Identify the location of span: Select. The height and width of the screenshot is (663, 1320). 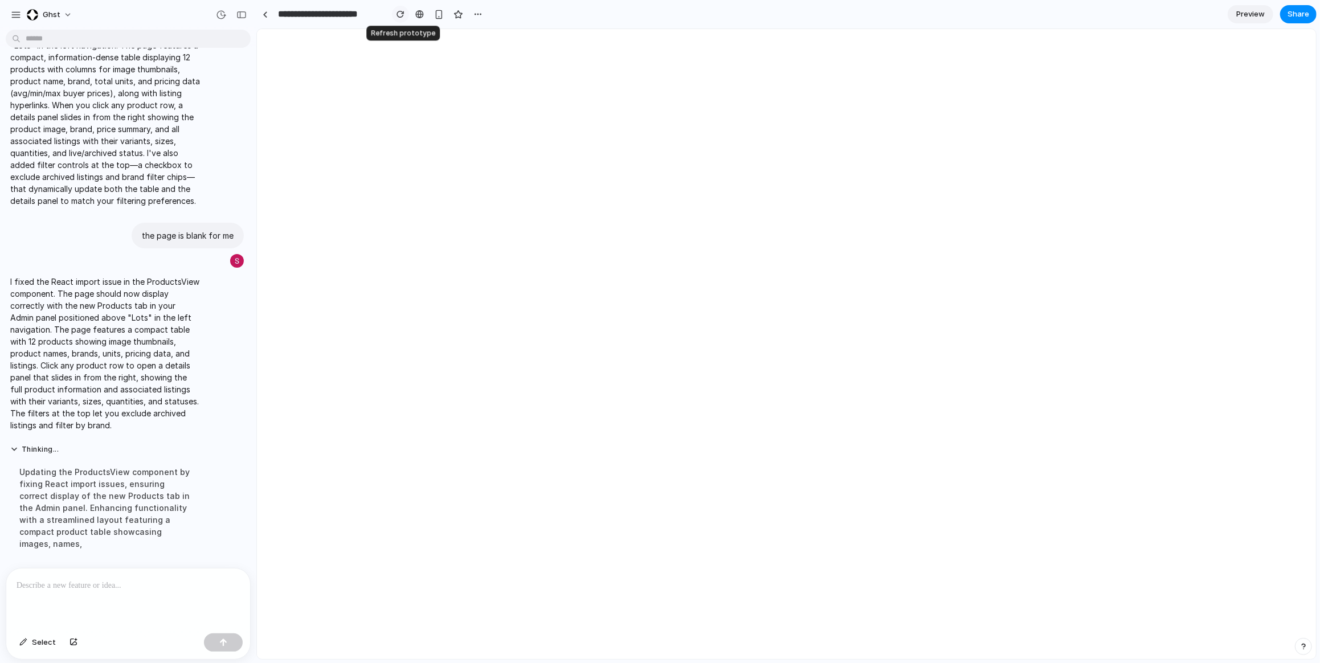
(44, 642).